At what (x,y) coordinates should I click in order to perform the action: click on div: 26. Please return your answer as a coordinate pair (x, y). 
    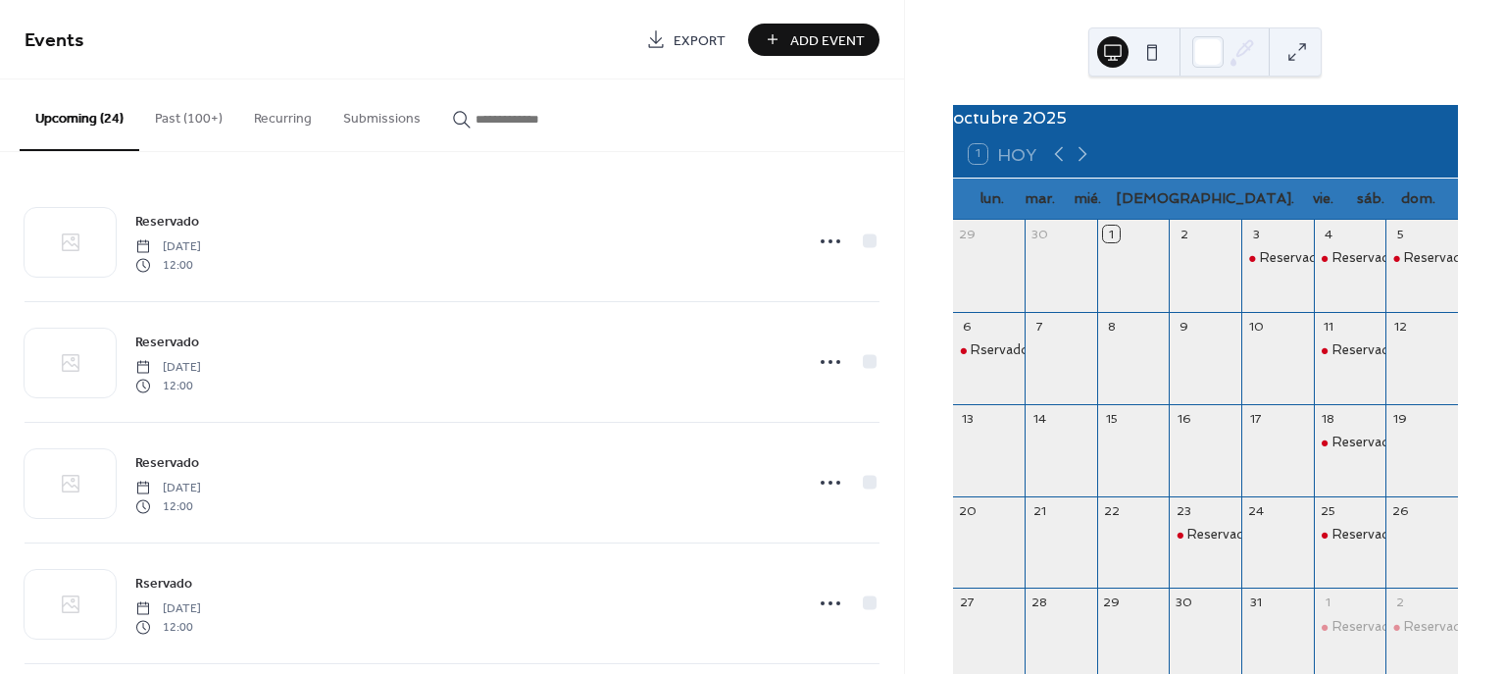
    Looking at the image, I should click on (1401, 510).